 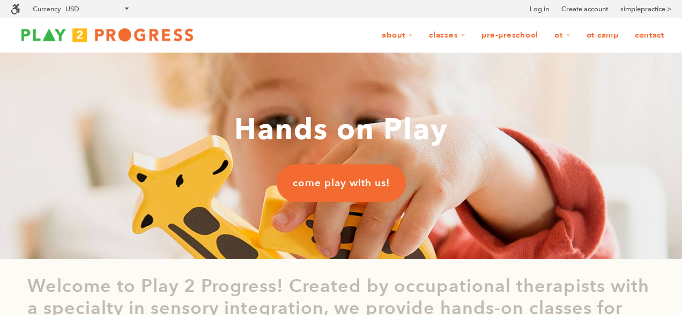 What do you see at coordinates (603, 35) in the screenshot?
I see `a: OT Camp` at bounding box center [603, 35].